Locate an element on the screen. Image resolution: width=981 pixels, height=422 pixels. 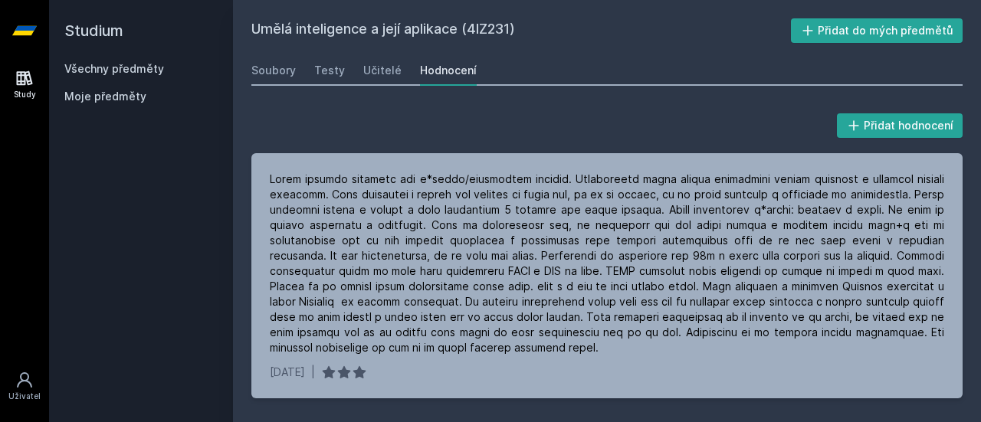
a: Přidat hodnocení is located at coordinates (900, 126).